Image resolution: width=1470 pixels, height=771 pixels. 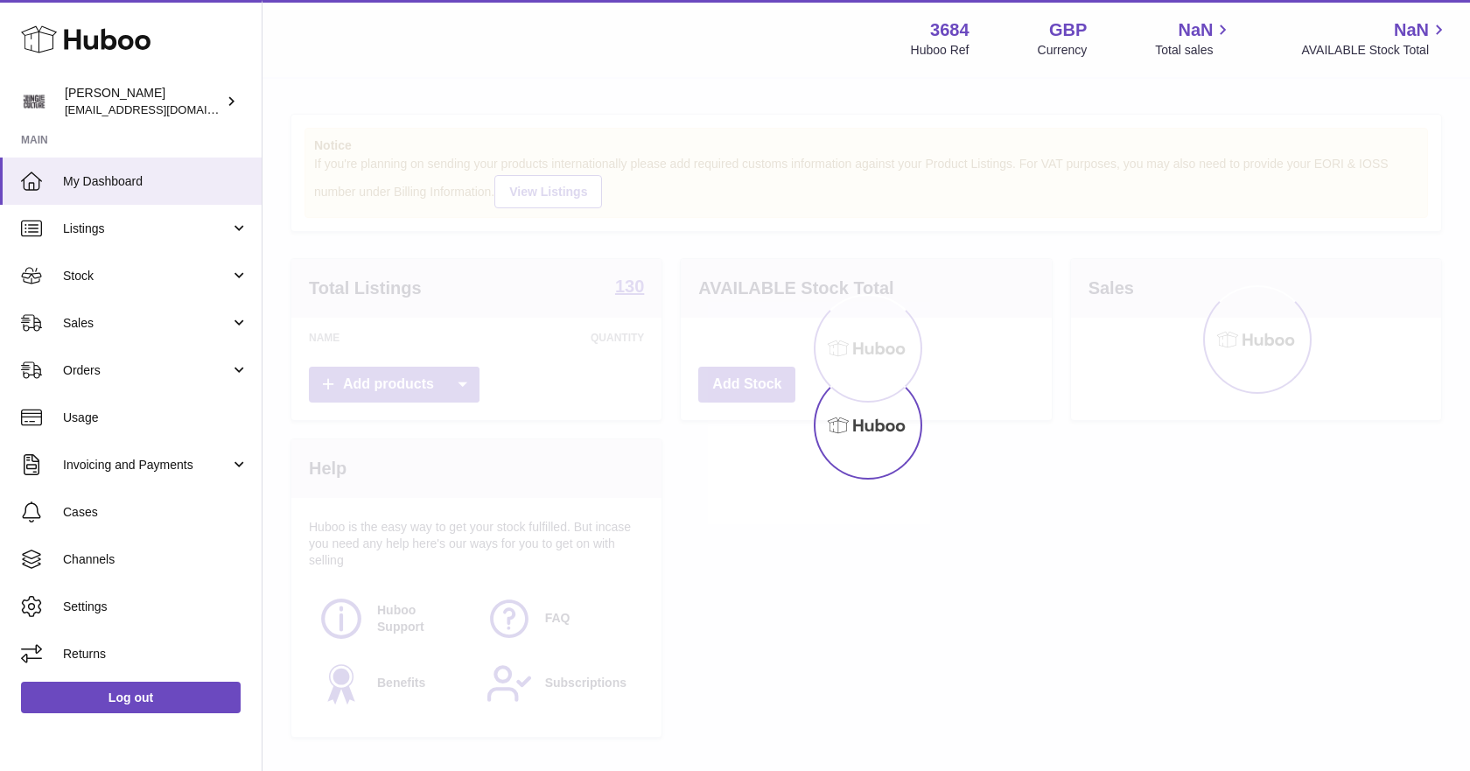 I want to click on span: My Dashboard, so click(x=156, y=181).